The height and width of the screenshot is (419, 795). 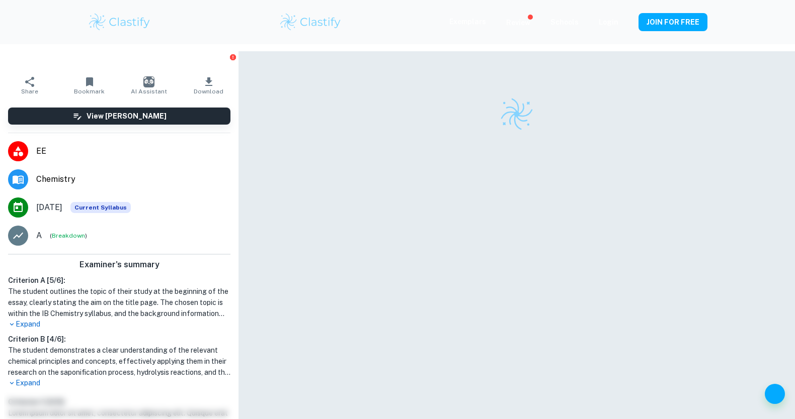 What do you see at coordinates (149, 85) in the screenshot?
I see `button: AI Assistant` at bounding box center [149, 85].